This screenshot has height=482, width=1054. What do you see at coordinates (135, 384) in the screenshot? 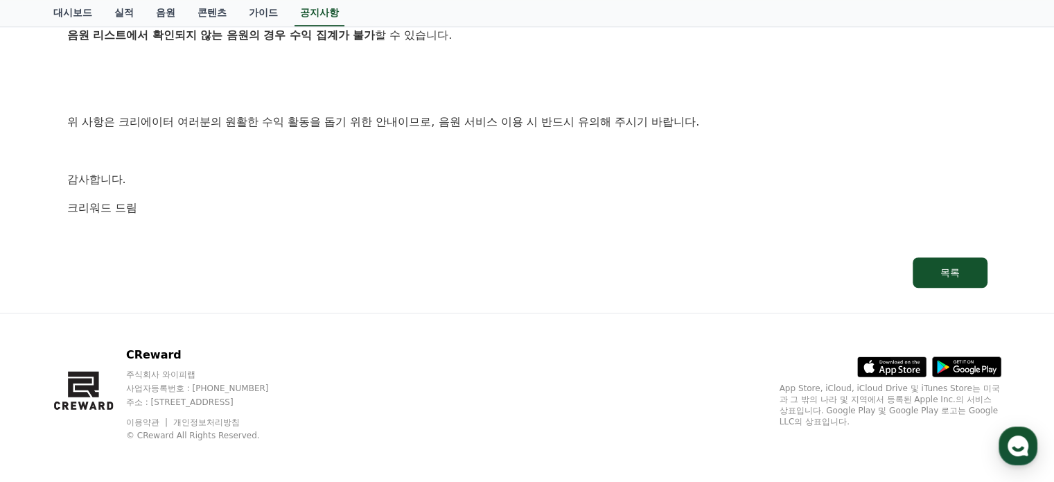
I see `a: 대화` at bounding box center [135, 384].